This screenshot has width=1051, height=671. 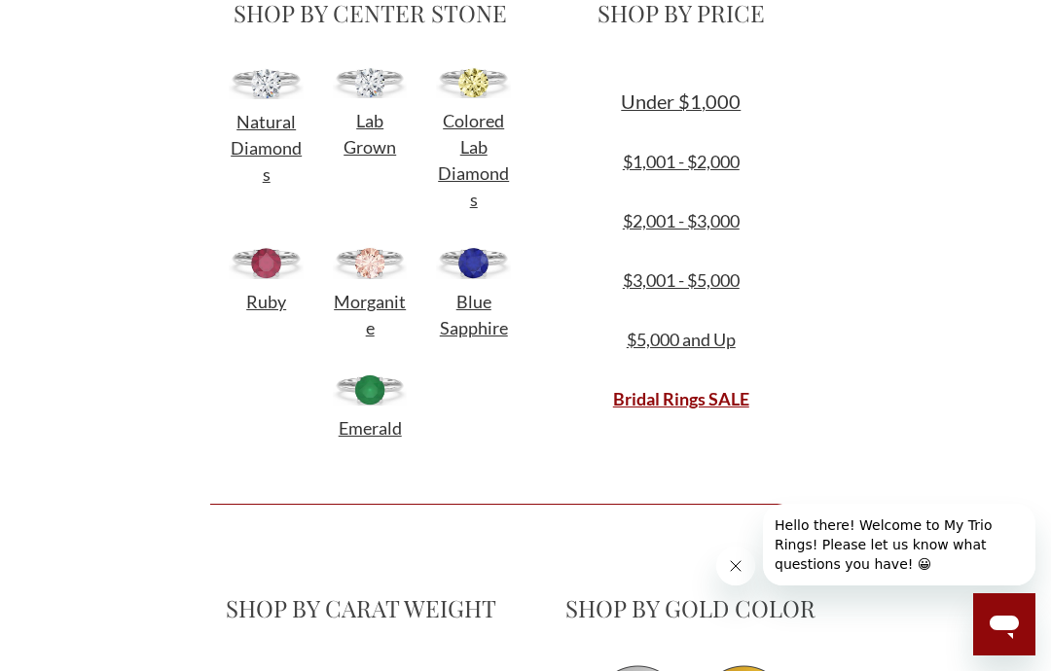 What do you see at coordinates (474, 314) in the screenshot?
I see `span: Blue Sapphire` at bounding box center [474, 314].